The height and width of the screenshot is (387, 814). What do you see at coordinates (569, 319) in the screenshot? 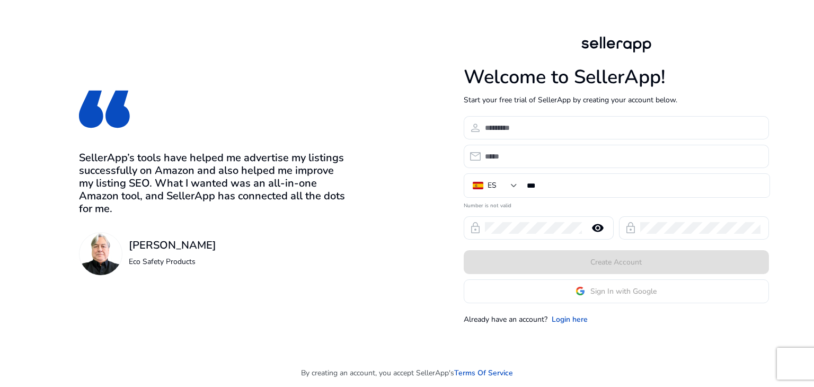
I see `a: Login here` at bounding box center [569, 319].